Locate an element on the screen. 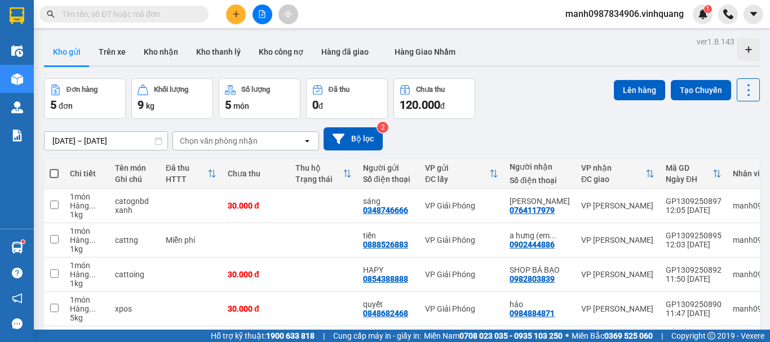 Image resolution: width=770 pixels, height=342 pixels. div: 0764117979 is located at coordinates (532, 210).